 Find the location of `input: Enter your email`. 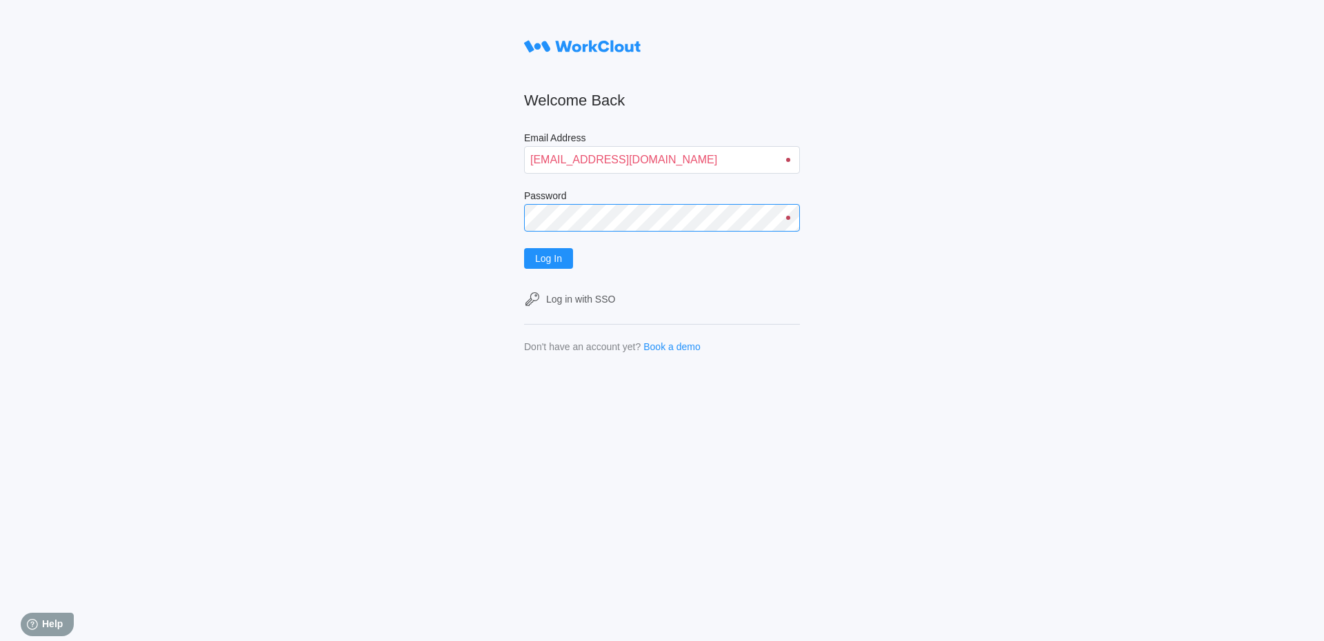

input: Enter your email is located at coordinates (662, 160).